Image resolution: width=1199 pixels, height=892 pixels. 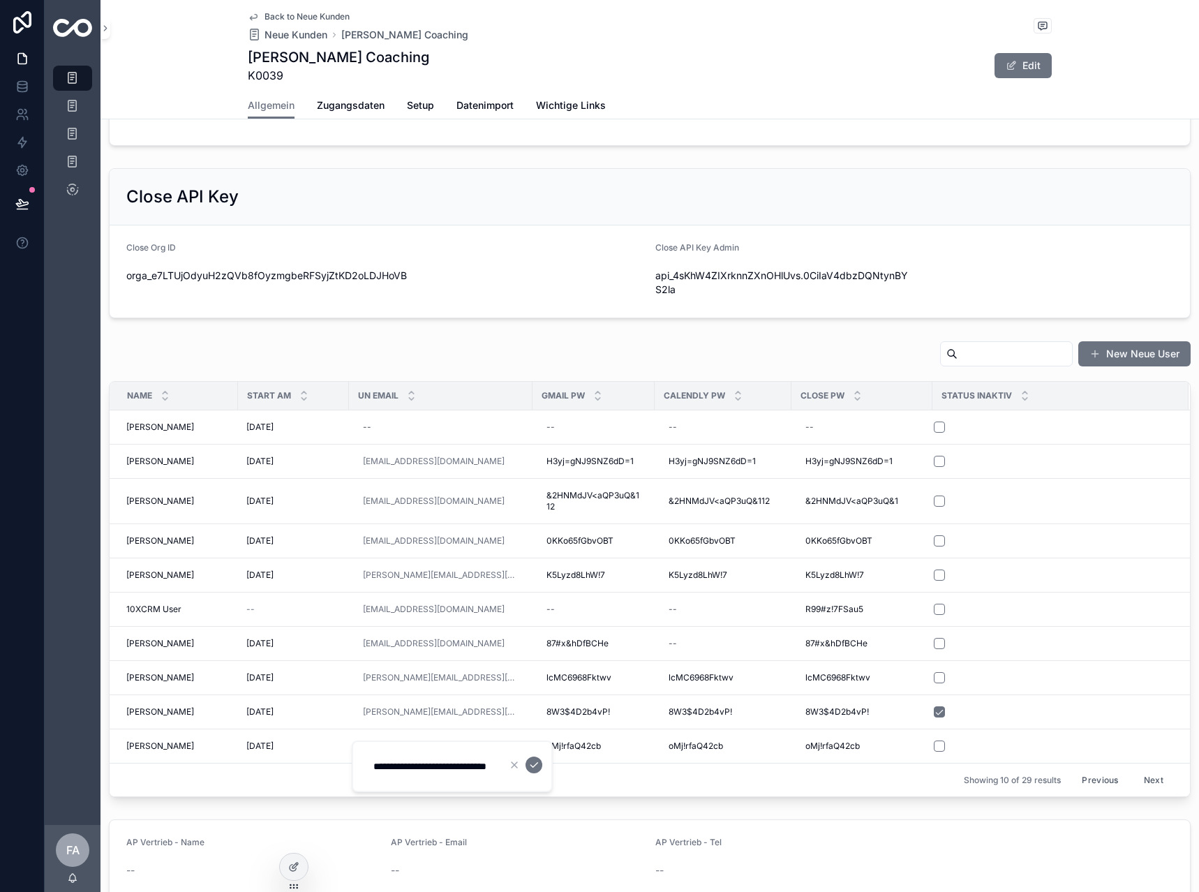 What do you see at coordinates (782, 283) in the screenshot?
I see `span: api_4sKhW4ZIXrknnZXnOHlUvs.0CiIaV4dbzDQNtynBYS2la` at bounding box center [782, 283].